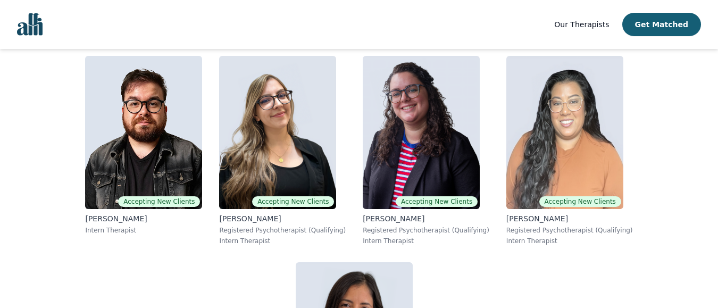  Describe the element at coordinates (421, 132) in the screenshot. I see `img: Cayley_Hanson` at that location.